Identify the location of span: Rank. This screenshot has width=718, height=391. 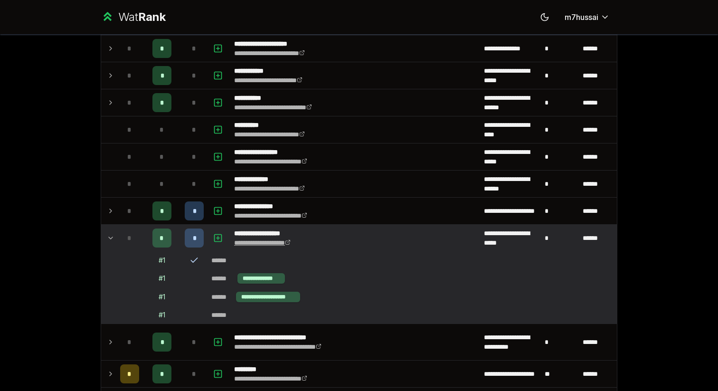
(152, 17).